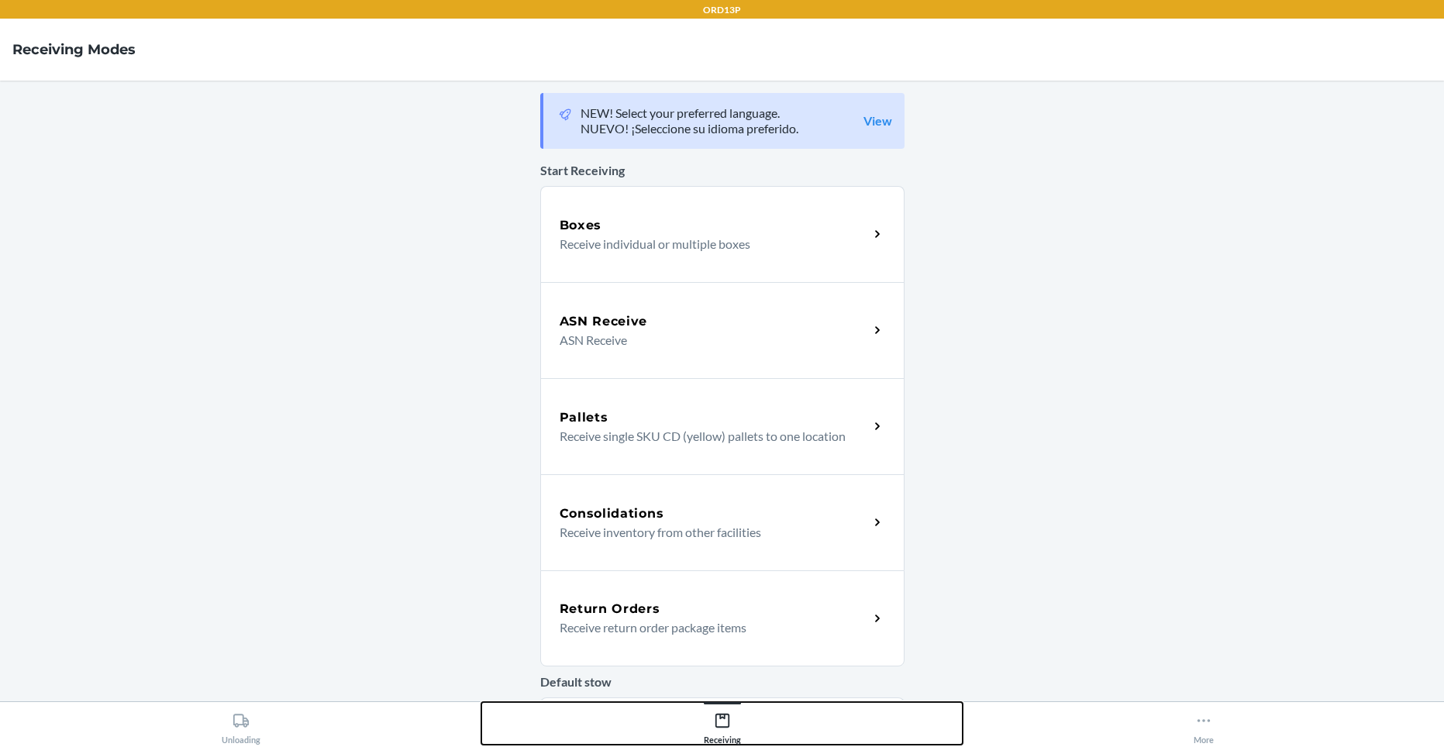  Describe the element at coordinates (74, 50) in the screenshot. I see `h4: Receiving Modes` at that location.